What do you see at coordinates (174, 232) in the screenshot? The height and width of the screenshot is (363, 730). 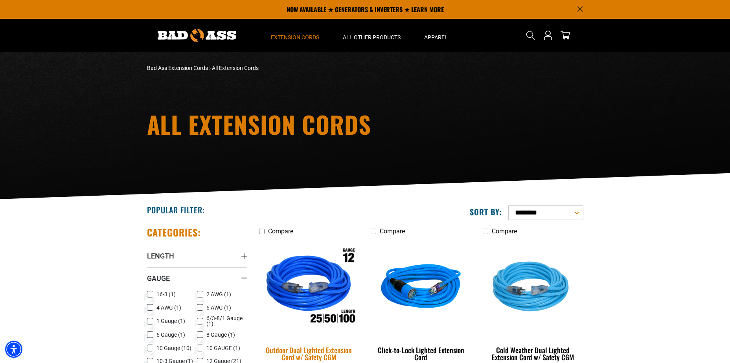 I see `h2: Categories:` at bounding box center [174, 232].